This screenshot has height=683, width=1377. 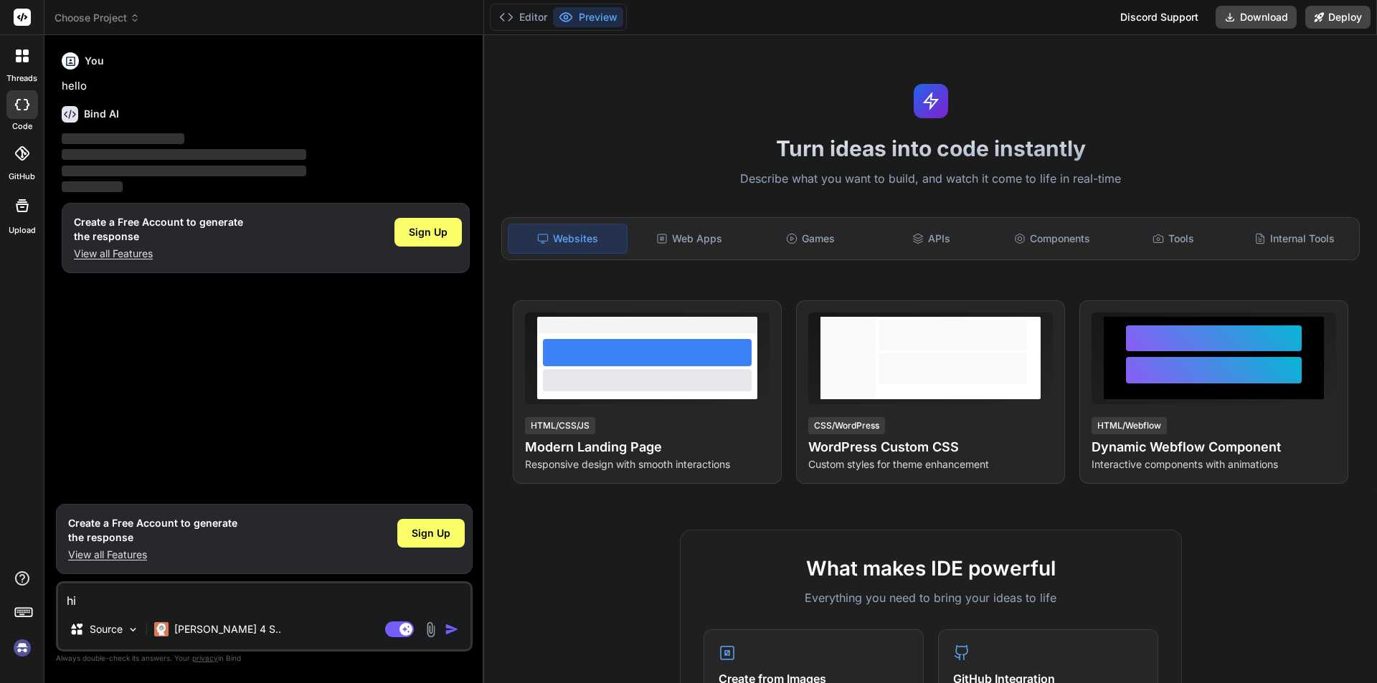 What do you see at coordinates (22, 78) in the screenshot?
I see `label: threads` at bounding box center [22, 78].